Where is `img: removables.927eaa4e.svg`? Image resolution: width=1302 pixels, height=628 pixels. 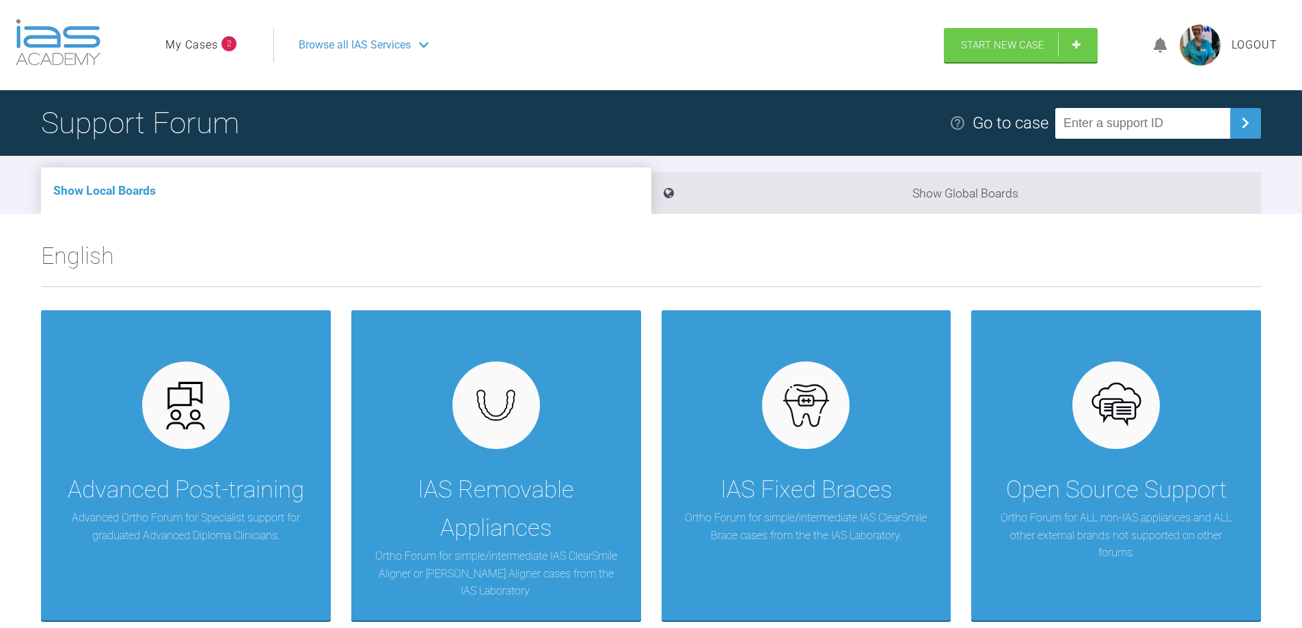 img: removables.927eaa4e.svg is located at coordinates (496, 405).